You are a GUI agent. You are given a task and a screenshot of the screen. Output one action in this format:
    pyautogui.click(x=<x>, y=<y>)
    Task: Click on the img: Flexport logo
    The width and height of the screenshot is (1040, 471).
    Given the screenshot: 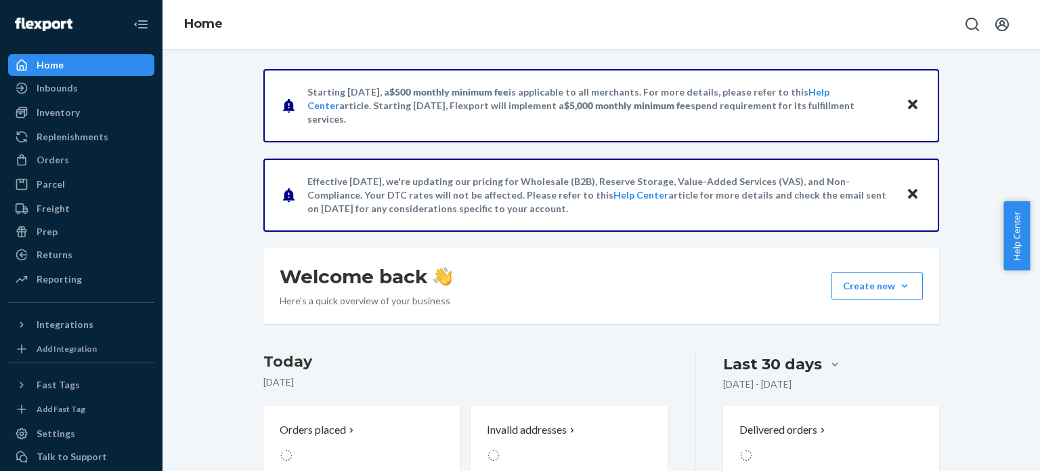 What is the action you would take?
    pyautogui.click(x=43, y=24)
    